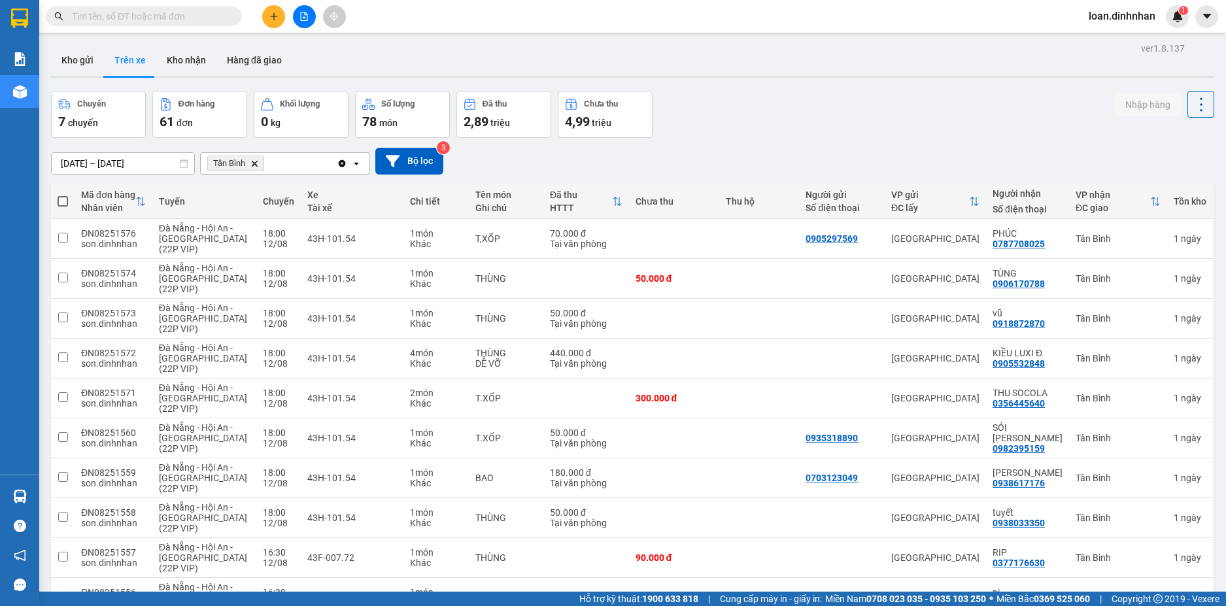 This screenshot has width=1226, height=606. What do you see at coordinates (674, 201) in the screenshot?
I see `div: Chưa thu` at bounding box center [674, 201].